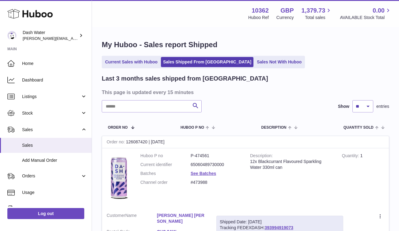  I want to click on dt: Batches, so click(165, 173).